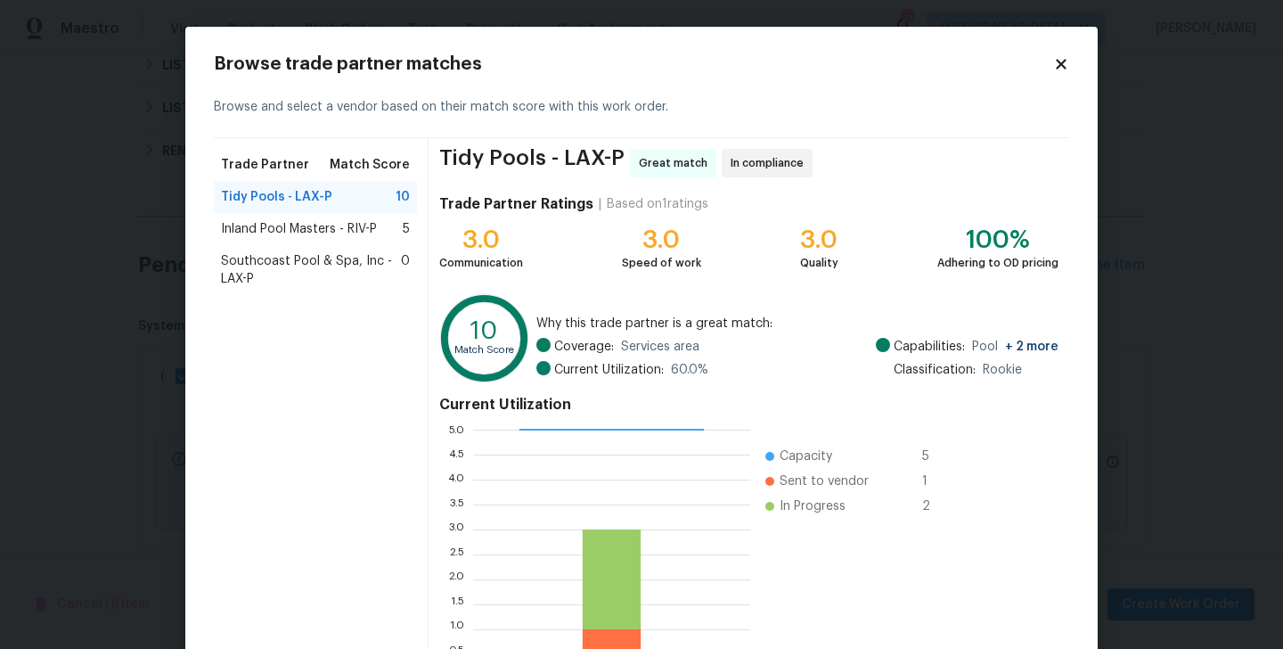 The width and height of the screenshot is (1283, 649). Describe the element at coordinates (749, 405) in the screenshot. I see `h4: Current Utilization` at that location.